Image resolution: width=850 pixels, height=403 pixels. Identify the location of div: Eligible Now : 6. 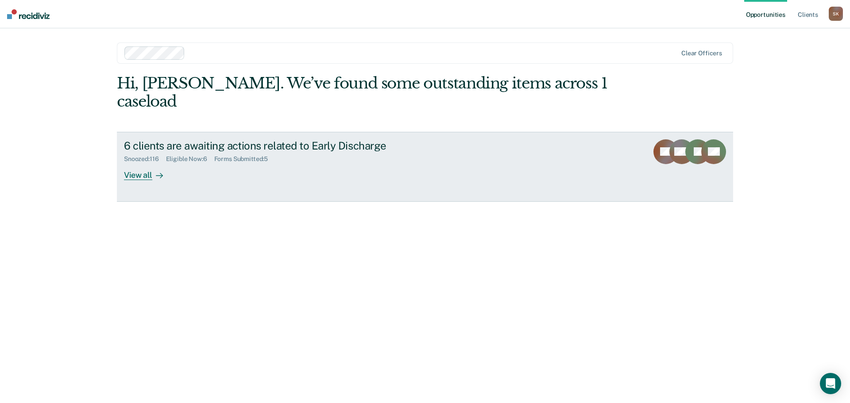
(190, 159).